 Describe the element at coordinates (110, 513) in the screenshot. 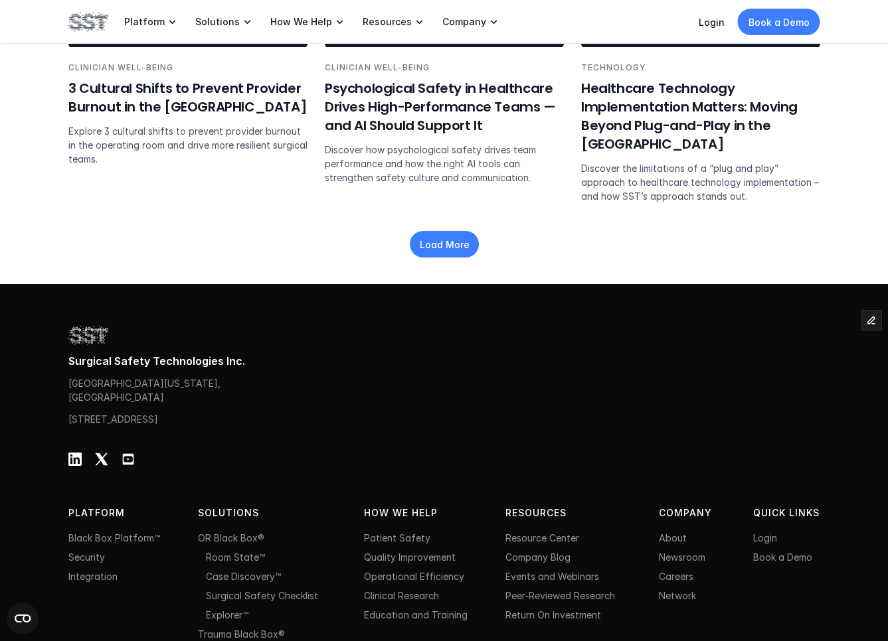

I see `p: PLATFORM` at that location.